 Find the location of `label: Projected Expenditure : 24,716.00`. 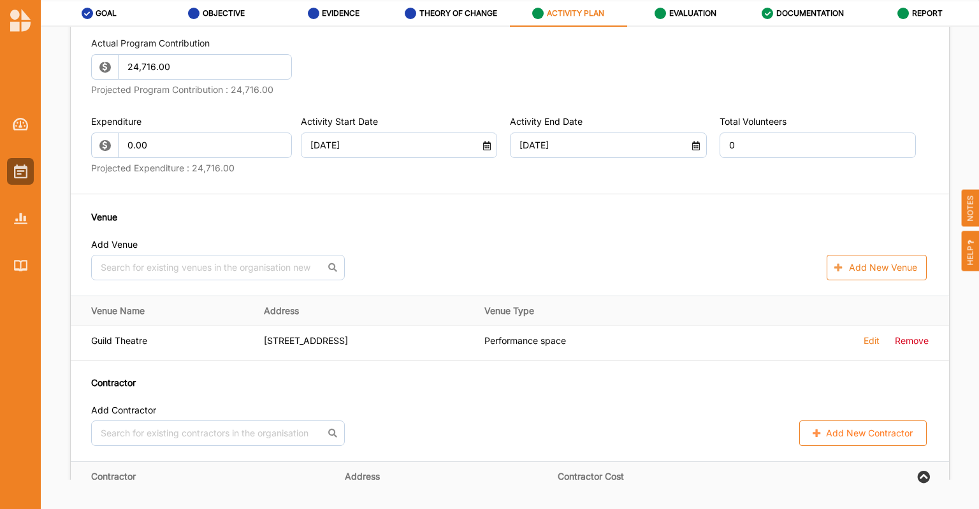

label: Projected Expenditure : 24,716.00 is located at coordinates (189, 168).